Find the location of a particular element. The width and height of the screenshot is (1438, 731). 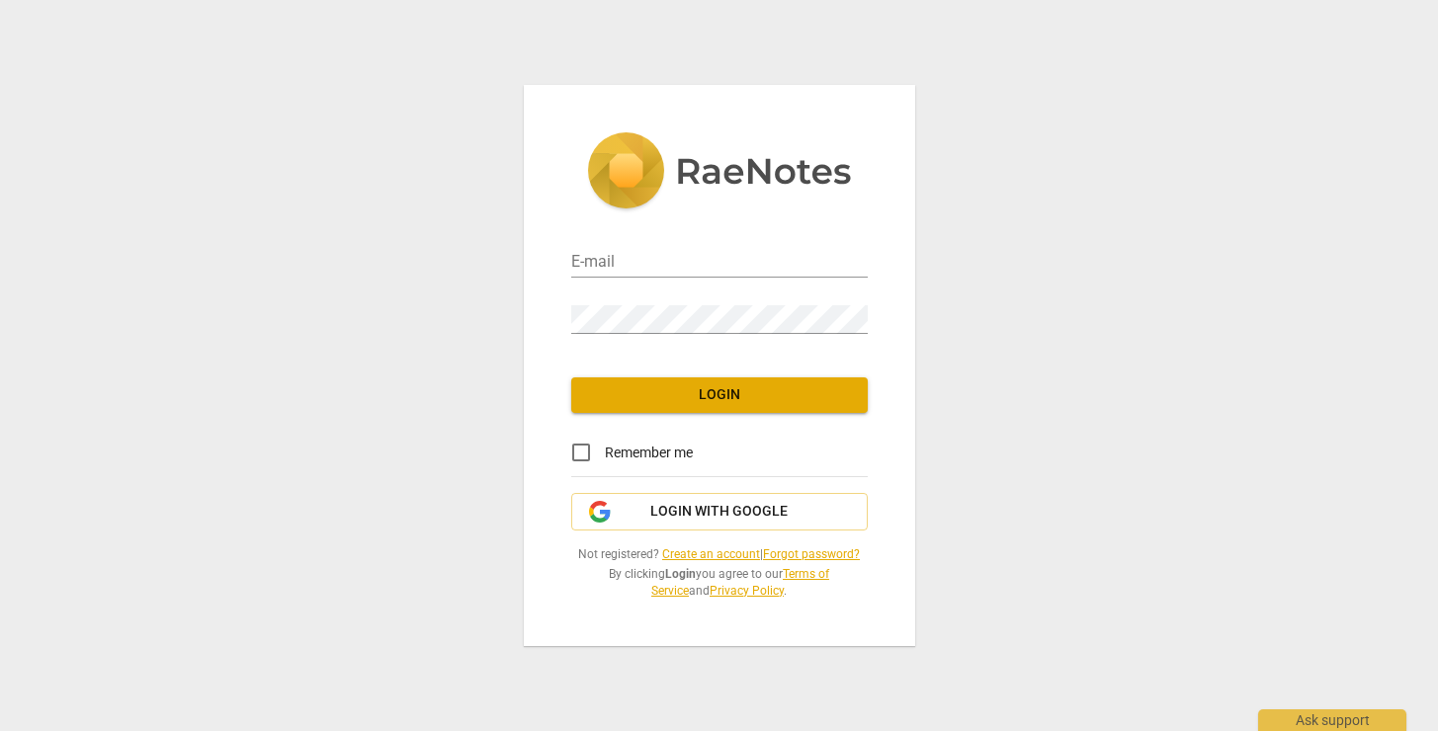

span: Remember me is located at coordinates (648, 453).